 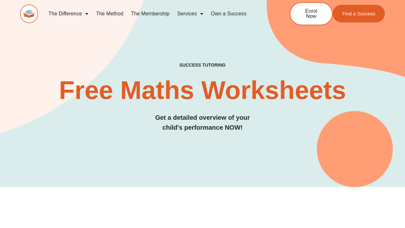 I want to click on a: Enrol Now, so click(x=311, y=14).